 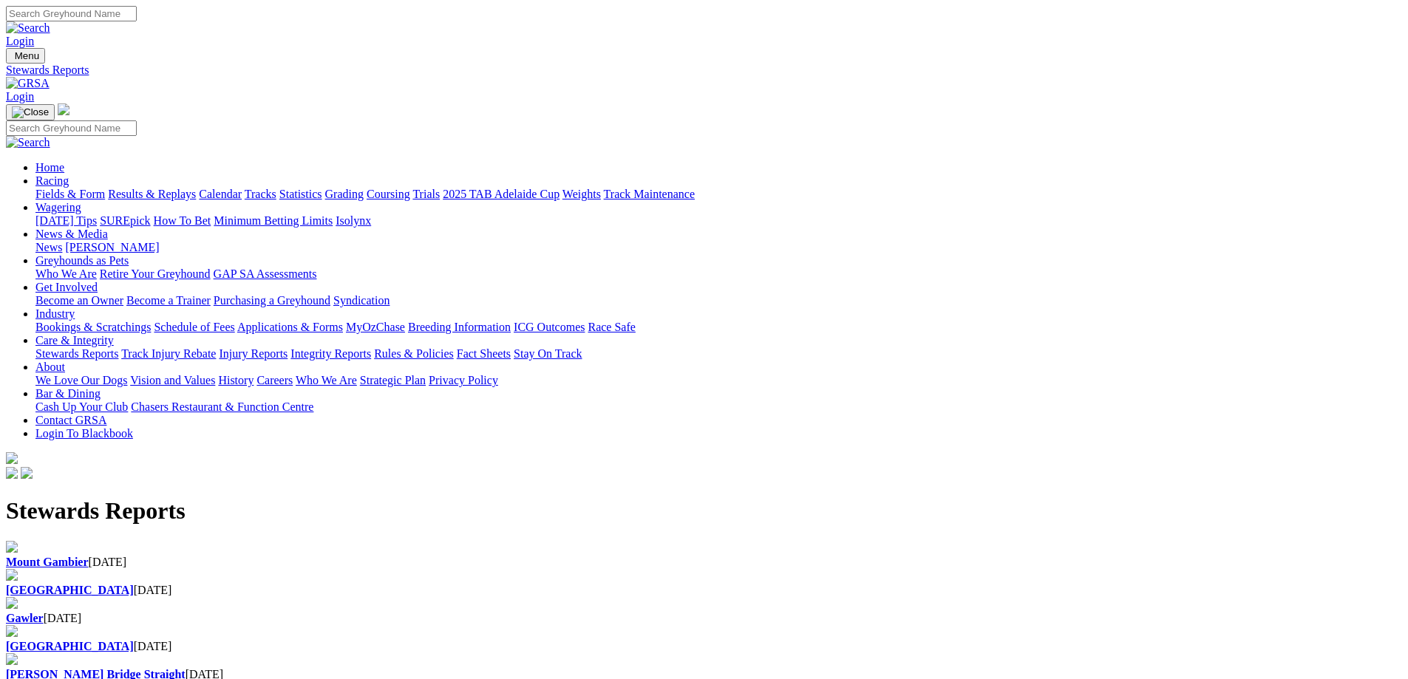 I want to click on a: About, so click(x=50, y=367).